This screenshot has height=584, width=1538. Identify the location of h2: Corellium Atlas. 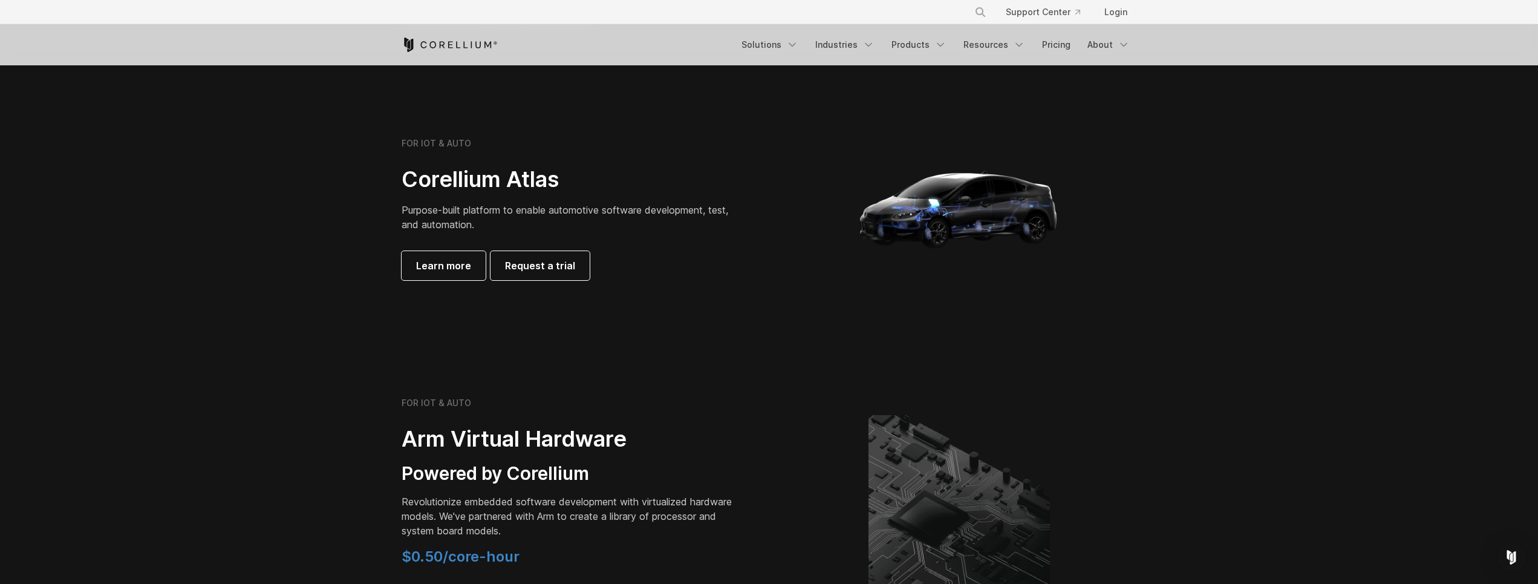
(571, 179).